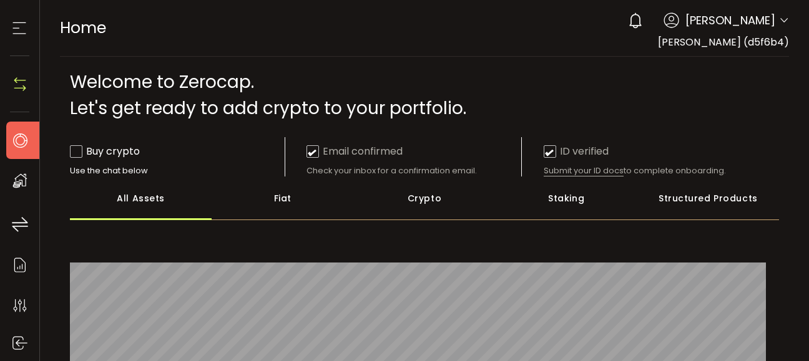  What do you see at coordinates (425, 96) in the screenshot?
I see `div: Welcome to Zerocap. Let's get ready to add crypto to your portfolio.` at bounding box center [425, 96].